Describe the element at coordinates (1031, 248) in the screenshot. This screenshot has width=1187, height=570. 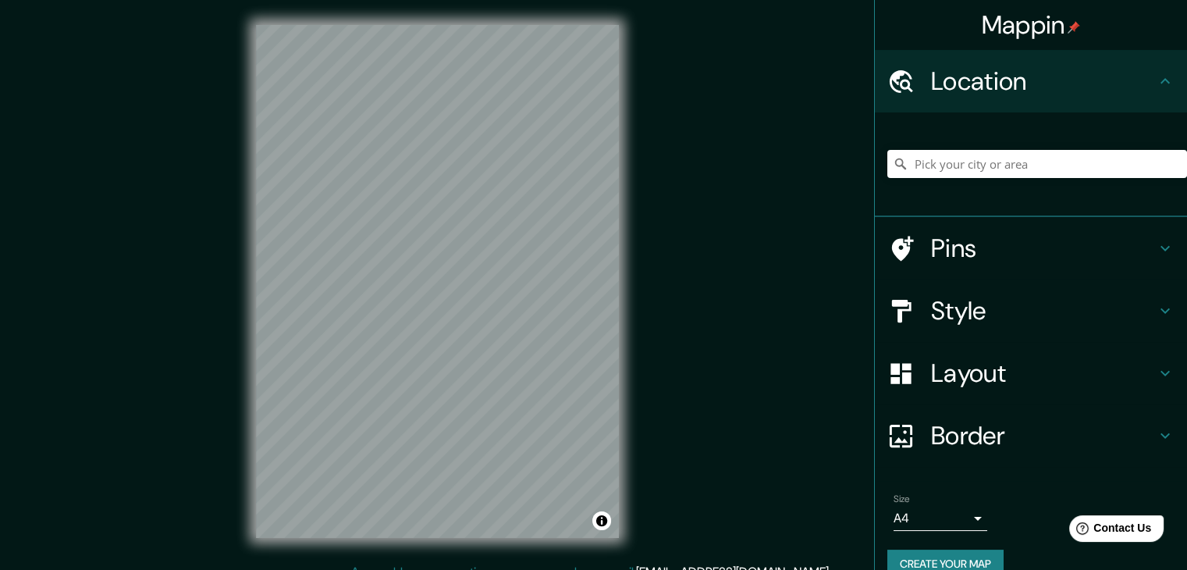
I see `div: Pins` at that location.